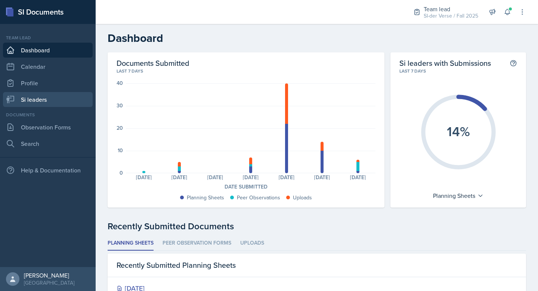 This screenshot has height=291, width=538. What do you see at coordinates (246, 63) in the screenshot?
I see `h2: Documents Submitted` at bounding box center [246, 63].